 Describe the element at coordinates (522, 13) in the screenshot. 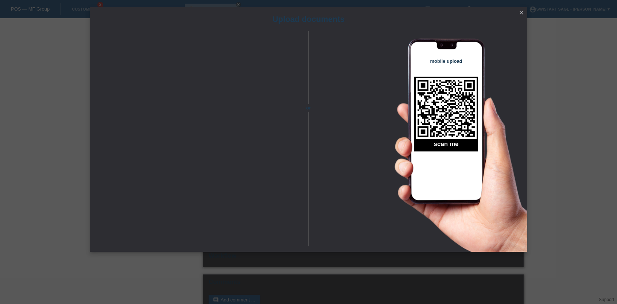

I see `a: close` at that location.